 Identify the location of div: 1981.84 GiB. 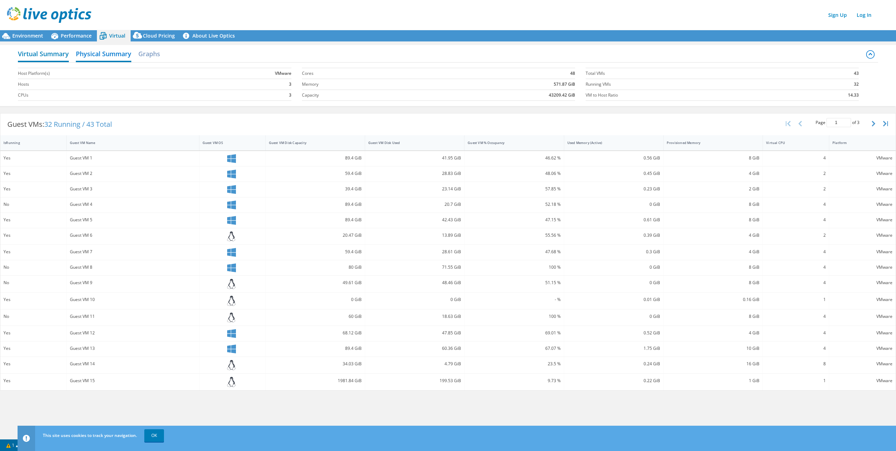
(315, 380).